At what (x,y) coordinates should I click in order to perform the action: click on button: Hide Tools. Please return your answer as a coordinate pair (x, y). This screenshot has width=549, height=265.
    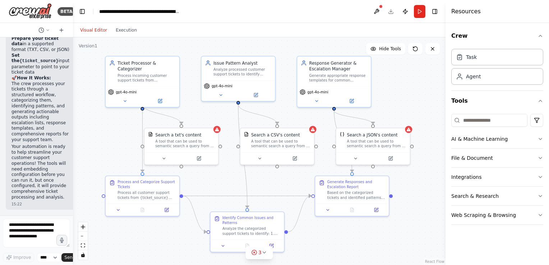
    Looking at the image, I should click on (386, 49).